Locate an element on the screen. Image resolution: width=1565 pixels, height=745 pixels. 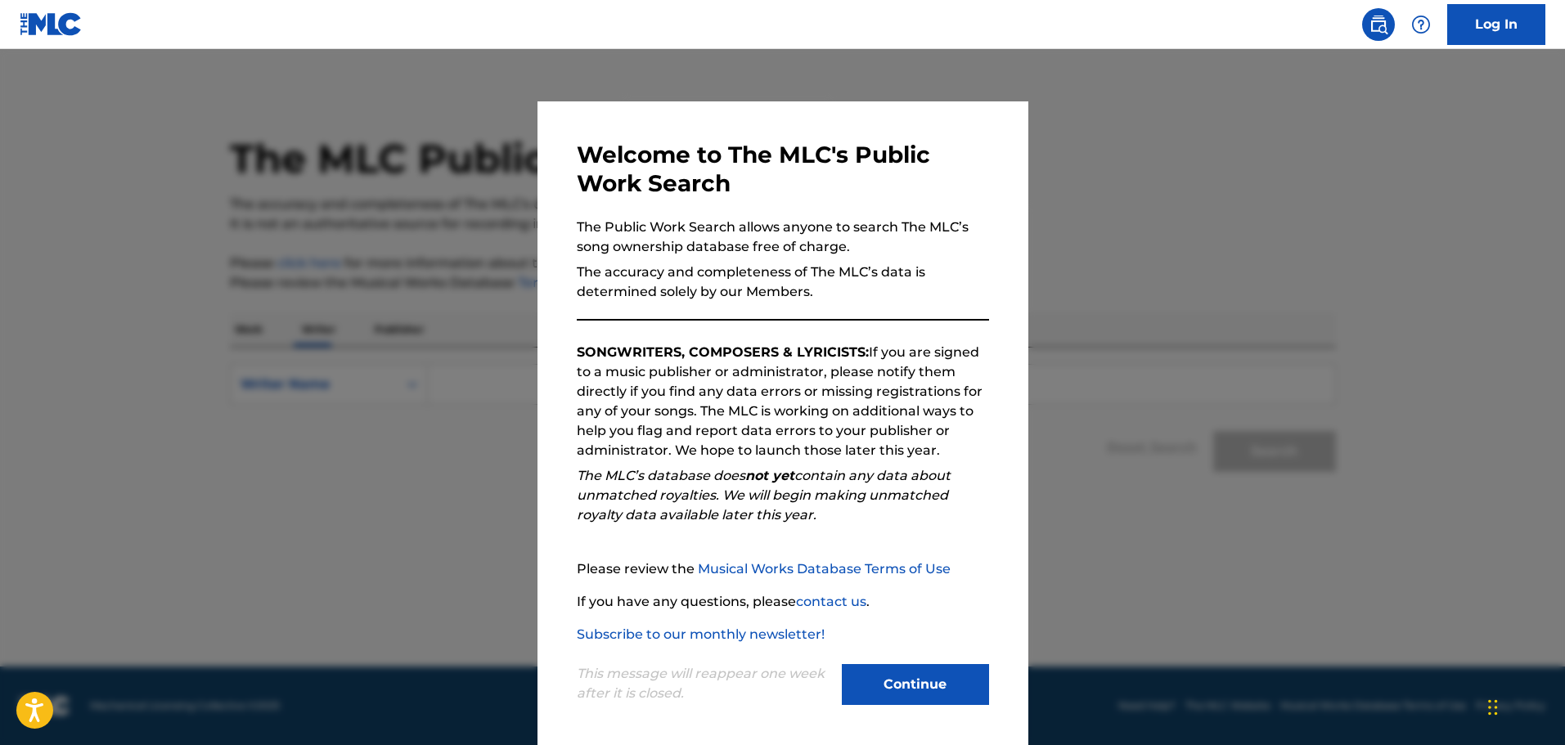
p: The Public Work Search allows anyone to search The MLC’s song ownership database free of charge. is located at coordinates (783, 237).